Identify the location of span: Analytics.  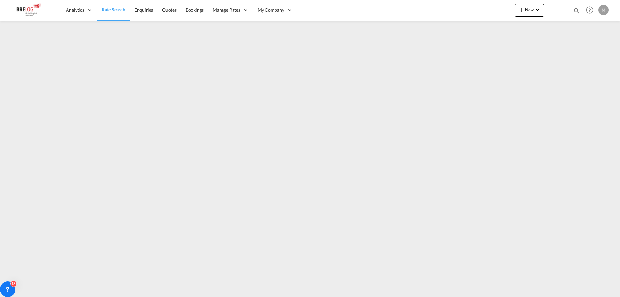
(75, 10).